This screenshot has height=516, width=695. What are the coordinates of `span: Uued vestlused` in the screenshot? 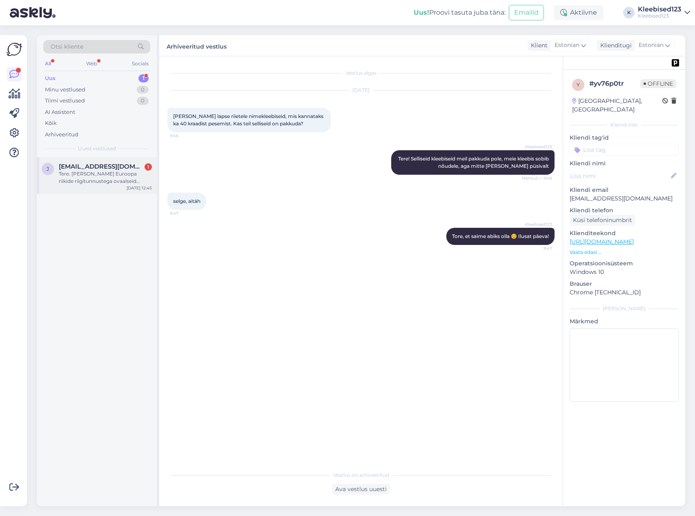 It's located at (97, 149).